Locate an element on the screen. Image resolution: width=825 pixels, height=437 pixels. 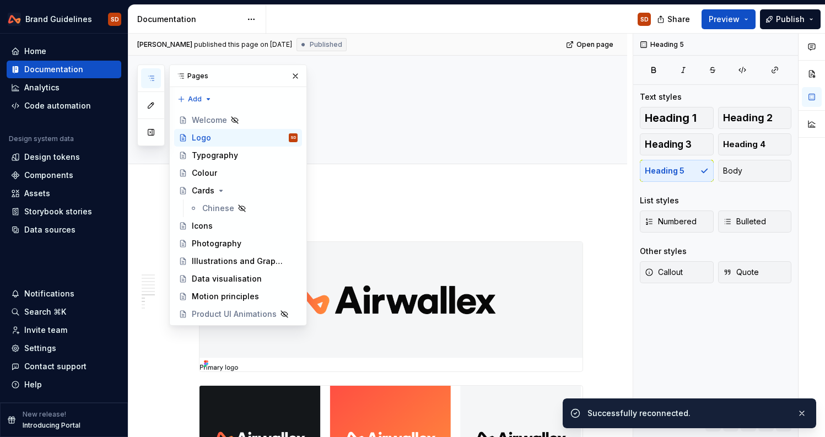
a: Icons is located at coordinates (238, 226).